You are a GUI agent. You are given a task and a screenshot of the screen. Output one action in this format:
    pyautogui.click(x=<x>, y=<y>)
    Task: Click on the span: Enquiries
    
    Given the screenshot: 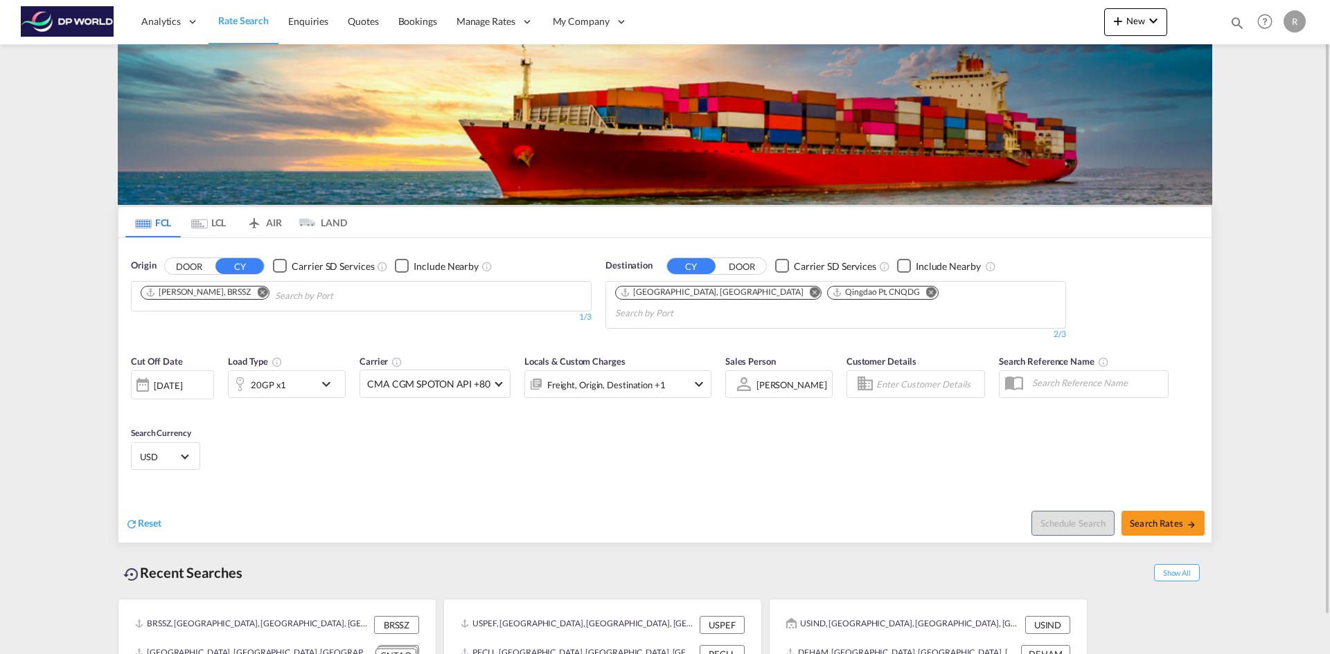 What is the action you would take?
    pyautogui.click(x=308, y=21)
    